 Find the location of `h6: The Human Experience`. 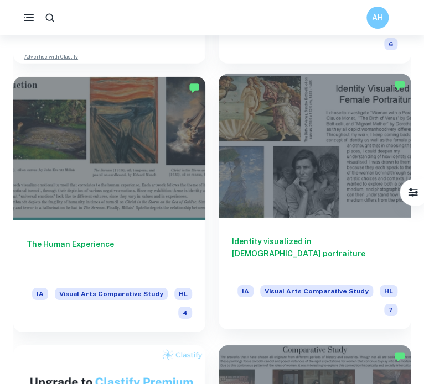

h6: The Human Experience is located at coordinates (109, 257).